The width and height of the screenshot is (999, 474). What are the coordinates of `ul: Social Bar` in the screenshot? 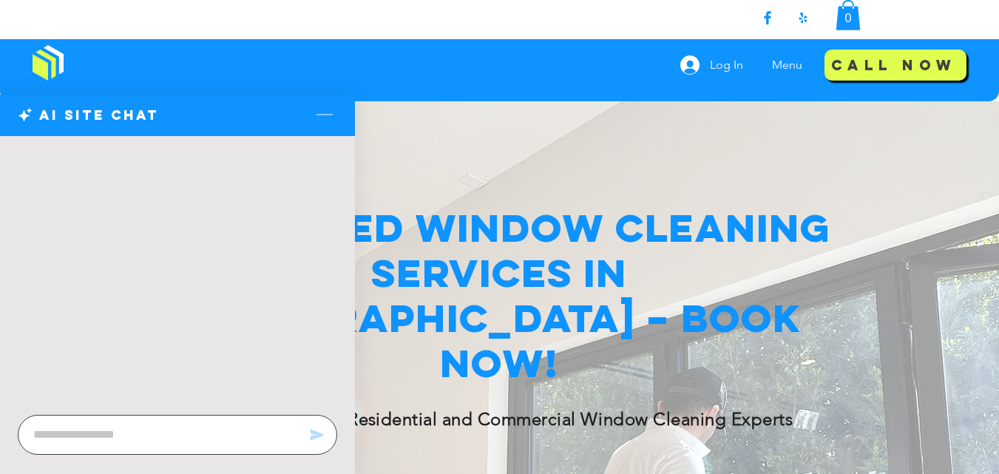 It's located at (785, 18).